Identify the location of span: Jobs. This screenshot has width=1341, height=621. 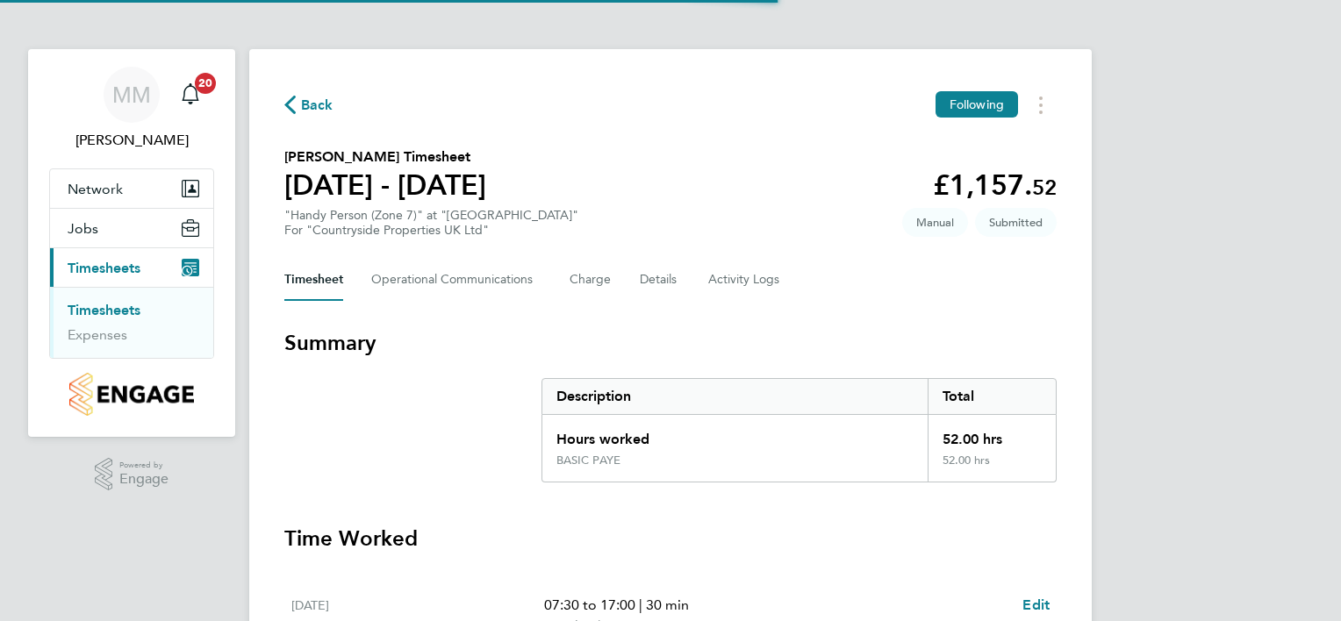
(82, 228).